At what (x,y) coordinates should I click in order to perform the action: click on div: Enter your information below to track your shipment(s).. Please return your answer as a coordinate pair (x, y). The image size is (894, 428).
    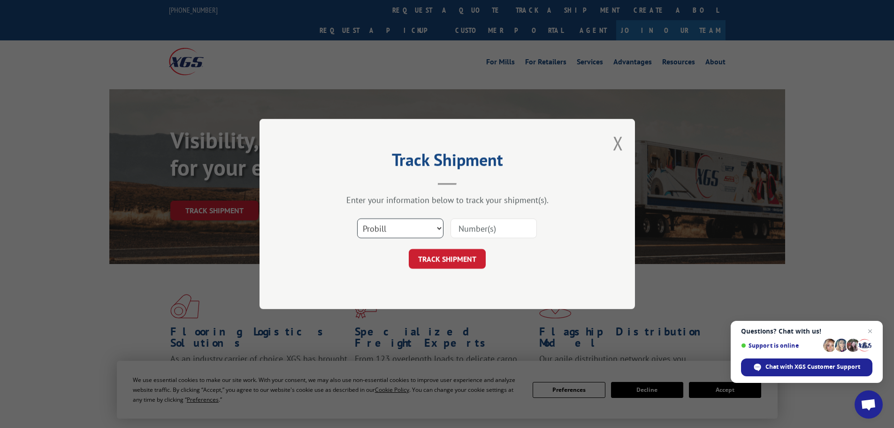
    Looking at the image, I should click on (447, 200).